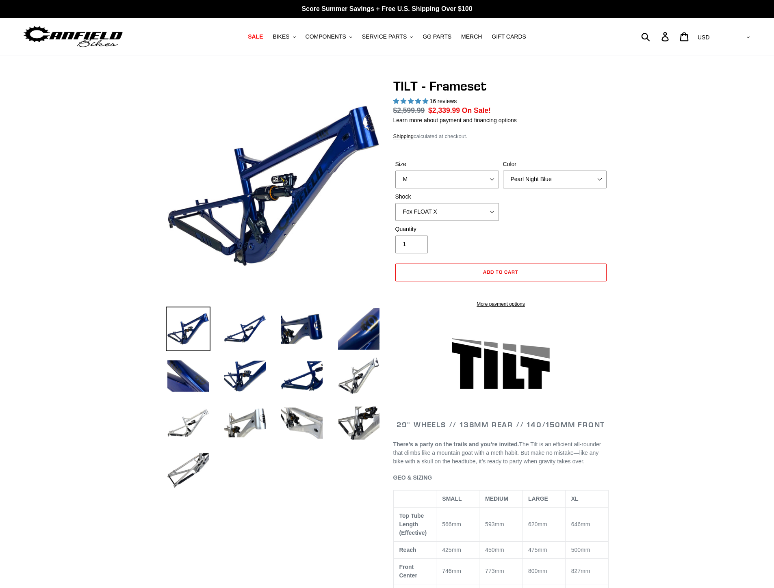 Image resolution: width=774 pixels, height=588 pixels. I want to click on td: 746mm, so click(458, 571).